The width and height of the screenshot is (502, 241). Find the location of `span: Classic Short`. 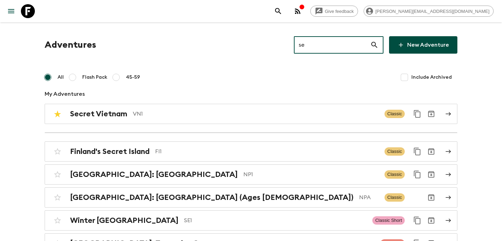

span: Classic Short is located at coordinates (388, 221).